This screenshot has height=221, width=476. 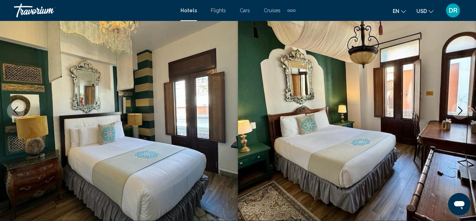 What do you see at coordinates (453, 10) in the screenshot?
I see `span: DR` at bounding box center [453, 10].